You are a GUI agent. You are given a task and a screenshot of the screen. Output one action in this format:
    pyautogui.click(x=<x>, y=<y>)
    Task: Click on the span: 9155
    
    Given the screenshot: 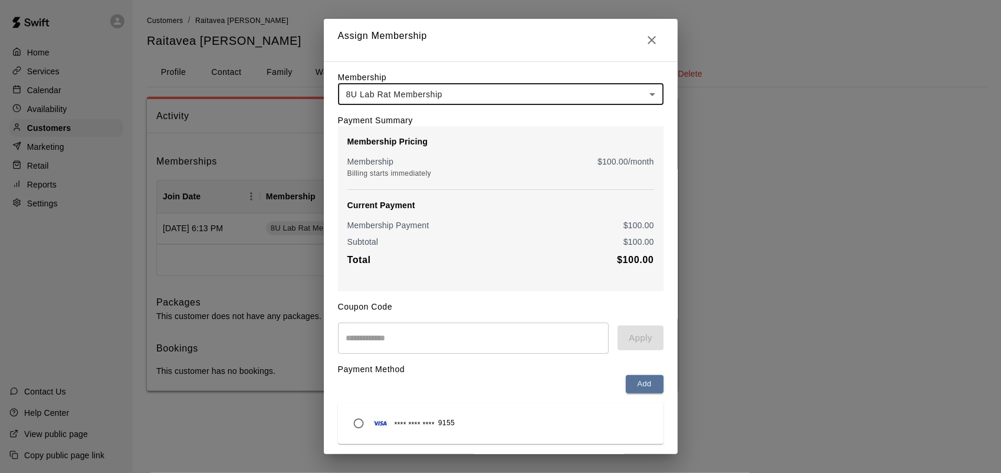 What is the action you would take?
    pyautogui.click(x=447, y=424)
    